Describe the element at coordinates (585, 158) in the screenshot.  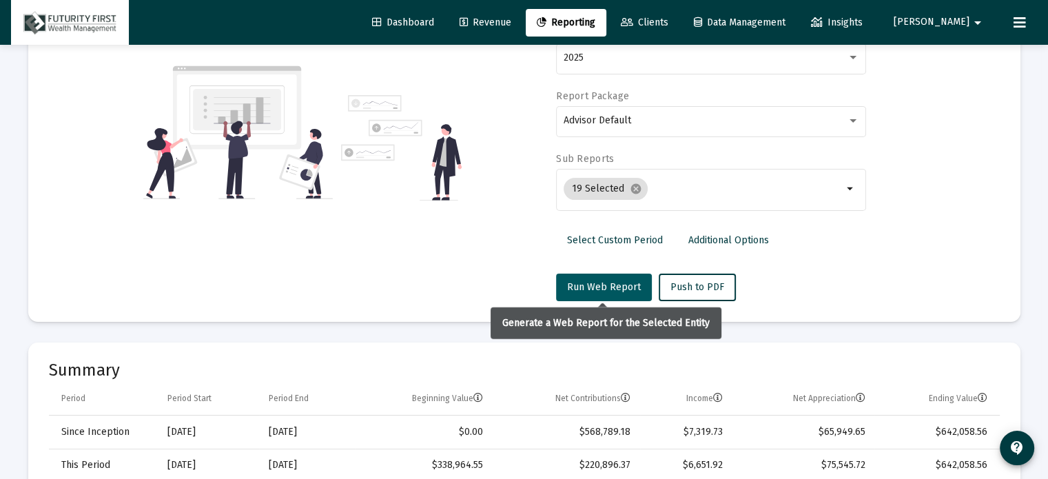
I see `label: Sub Reports` at that location.